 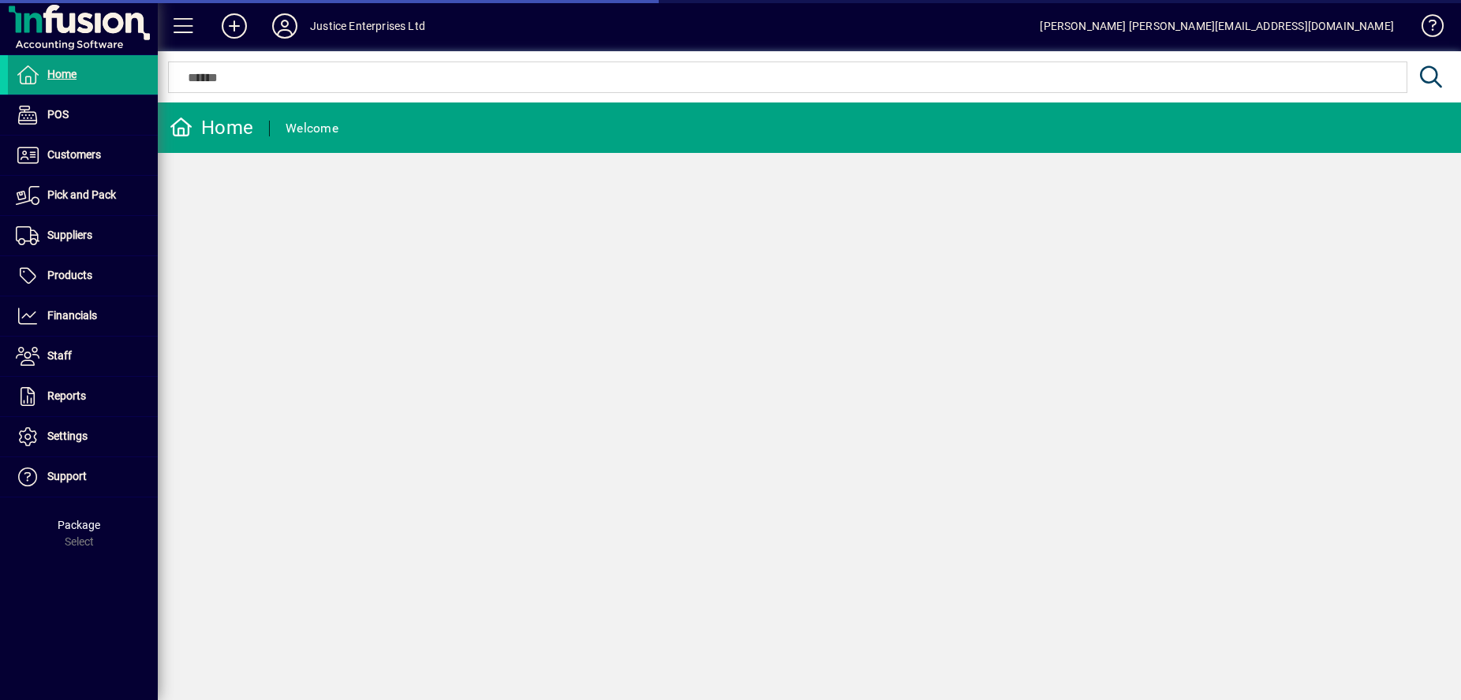 I want to click on span: Customers, so click(x=74, y=155).